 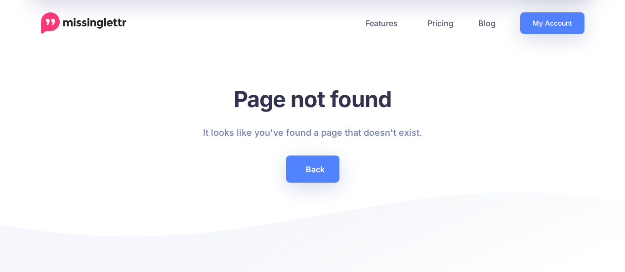 I want to click on a: Back, so click(x=313, y=169).